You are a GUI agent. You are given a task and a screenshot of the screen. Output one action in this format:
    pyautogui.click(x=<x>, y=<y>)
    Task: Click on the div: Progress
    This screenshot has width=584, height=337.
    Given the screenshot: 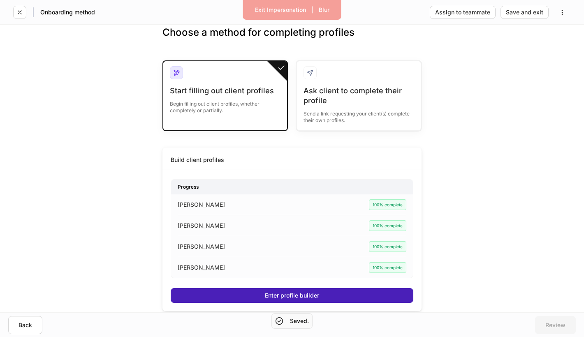 What is the action you would take?
    pyautogui.click(x=292, y=187)
    